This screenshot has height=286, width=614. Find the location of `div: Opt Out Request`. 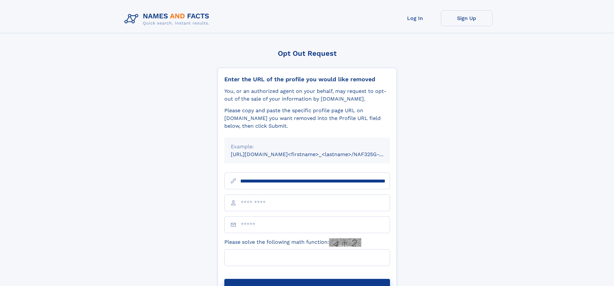

div: Opt Out Request is located at coordinates (307, 53).